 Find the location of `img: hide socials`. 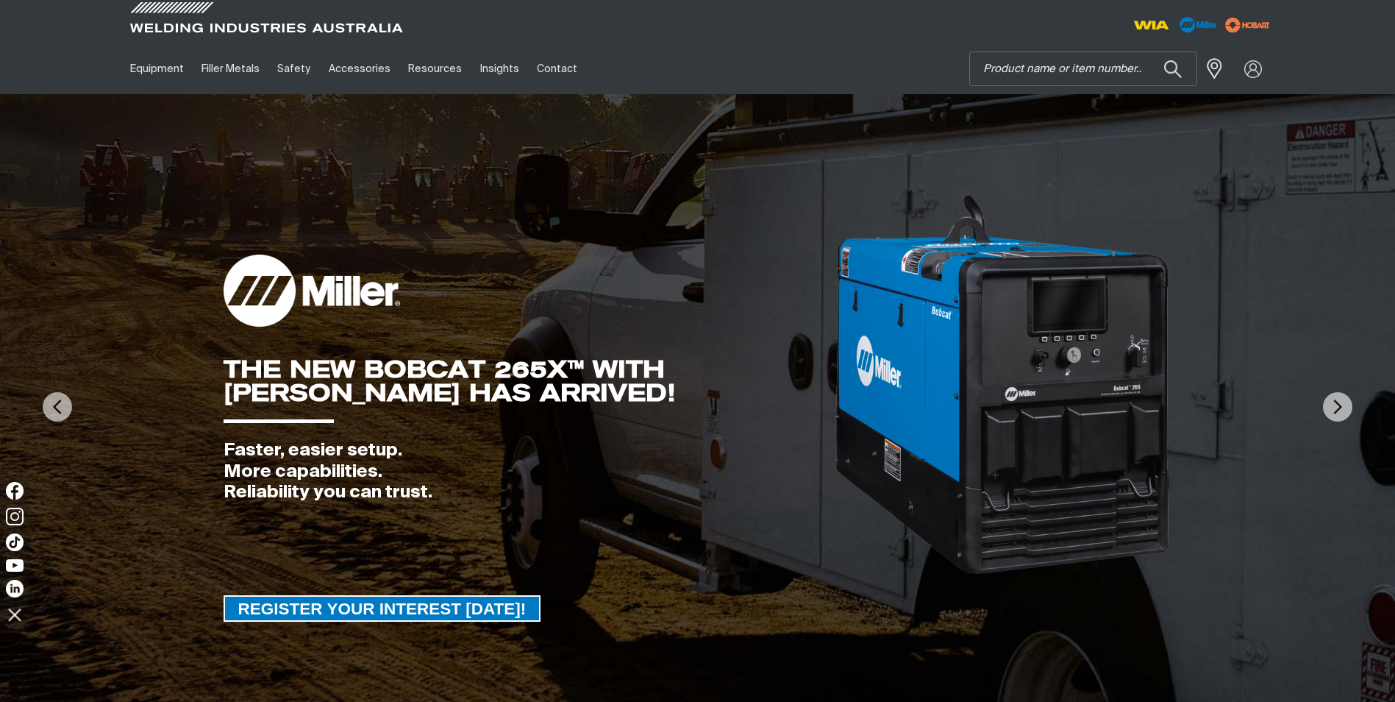

img: hide socials is located at coordinates (15, 614).